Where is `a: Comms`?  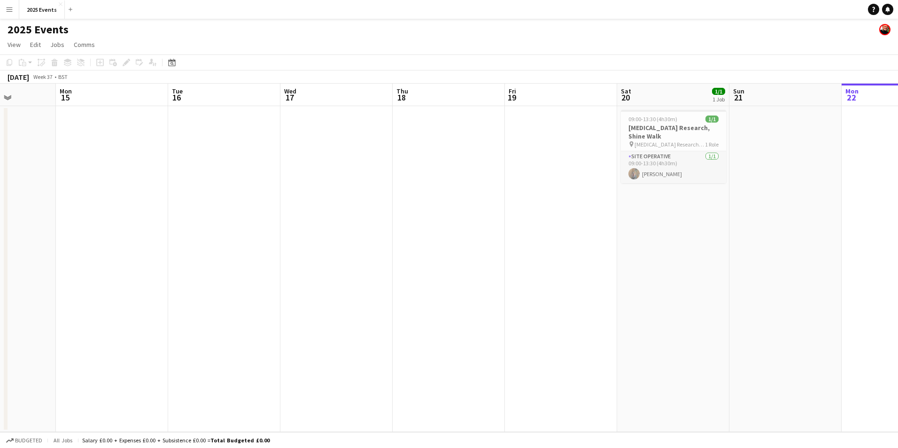 a: Comms is located at coordinates (84, 45).